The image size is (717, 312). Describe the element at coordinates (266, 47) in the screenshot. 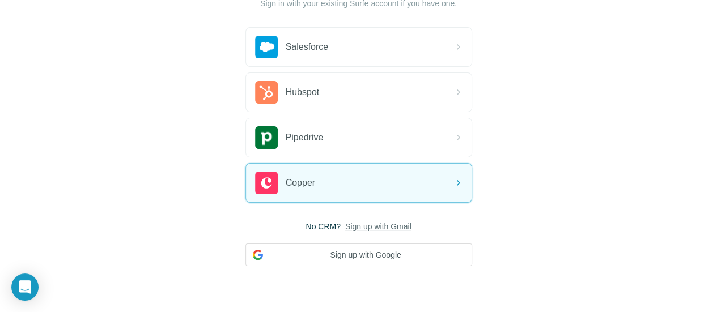

I see `img: salesforce's logo` at that location.